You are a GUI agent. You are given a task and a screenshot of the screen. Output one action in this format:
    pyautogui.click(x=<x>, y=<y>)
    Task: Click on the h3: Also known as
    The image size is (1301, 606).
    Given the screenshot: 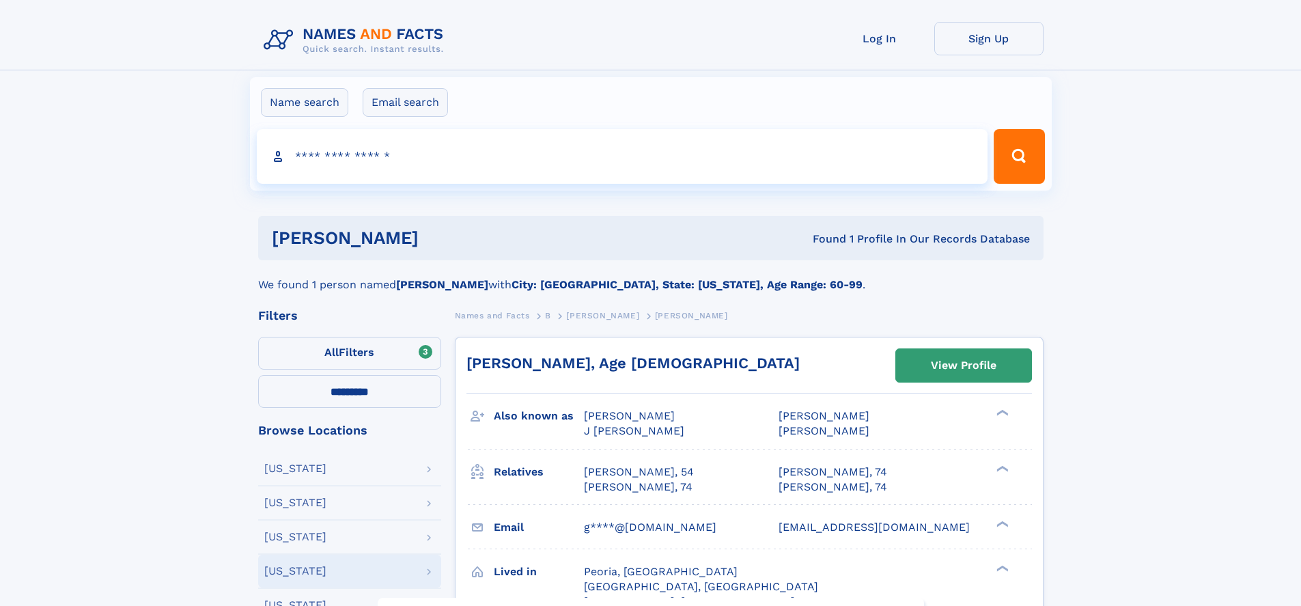 What is the action you would take?
    pyautogui.click(x=539, y=416)
    